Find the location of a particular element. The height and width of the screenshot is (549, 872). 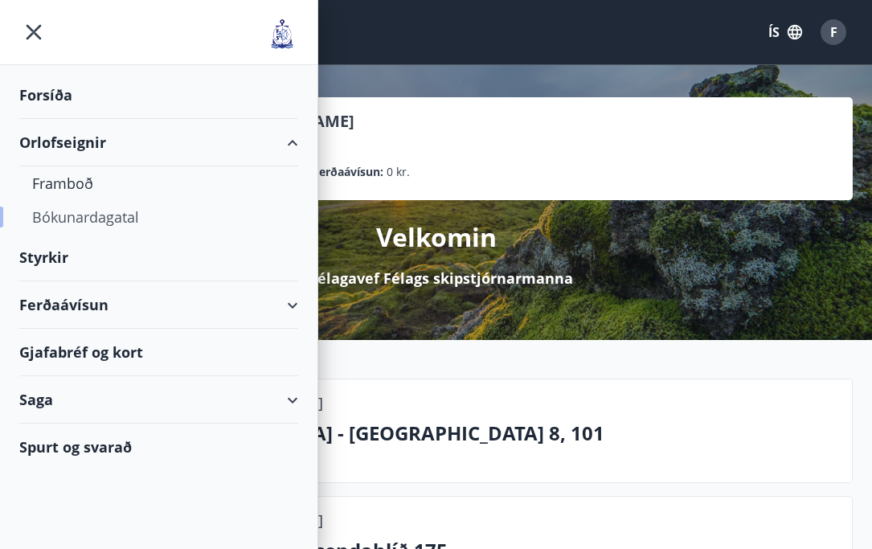

span: 0 kr. is located at coordinates (398, 172).